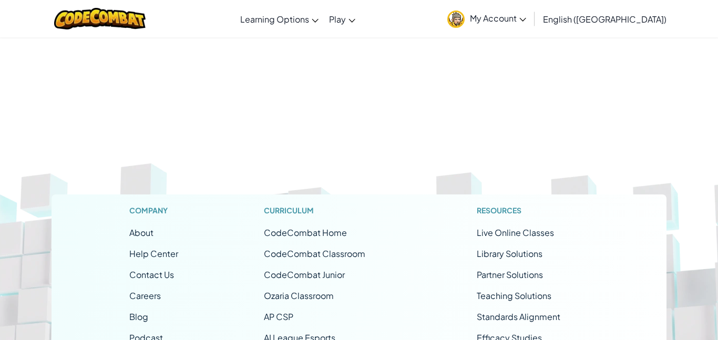 The width and height of the screenshot is (718, 340). Describe the element at coordinates (305, 232) in the screenshot. I see `span: CodeCombat Home` at that location.